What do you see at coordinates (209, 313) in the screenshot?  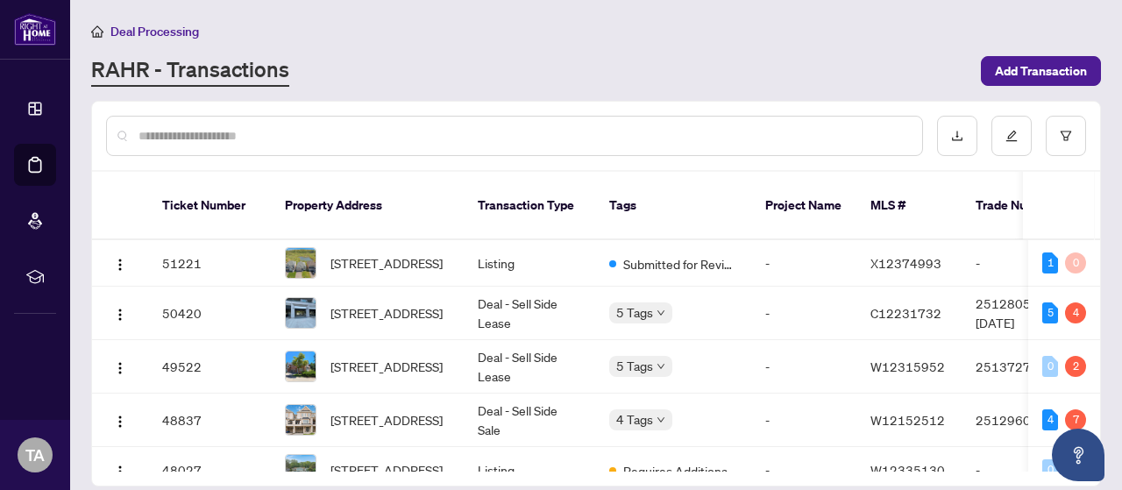 I see `td: 50420` at bounding box center [209, 313].